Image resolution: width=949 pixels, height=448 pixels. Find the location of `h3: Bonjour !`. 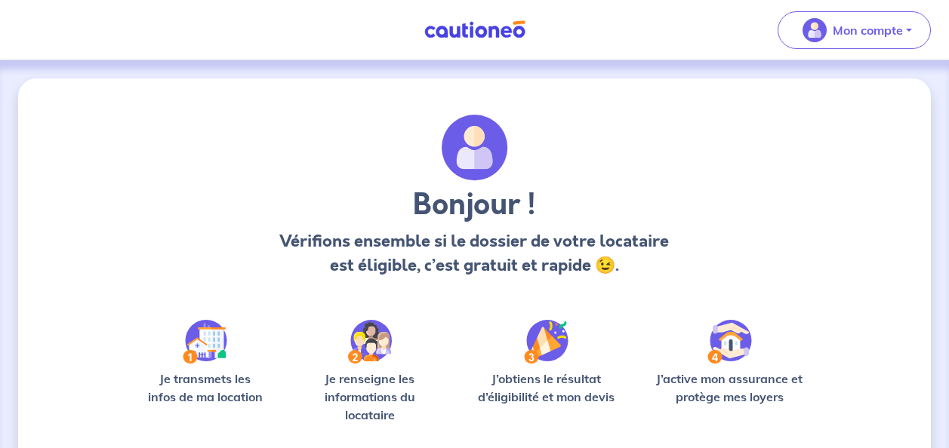

h3: Bonjour ! is located at coordinates (474, 205).